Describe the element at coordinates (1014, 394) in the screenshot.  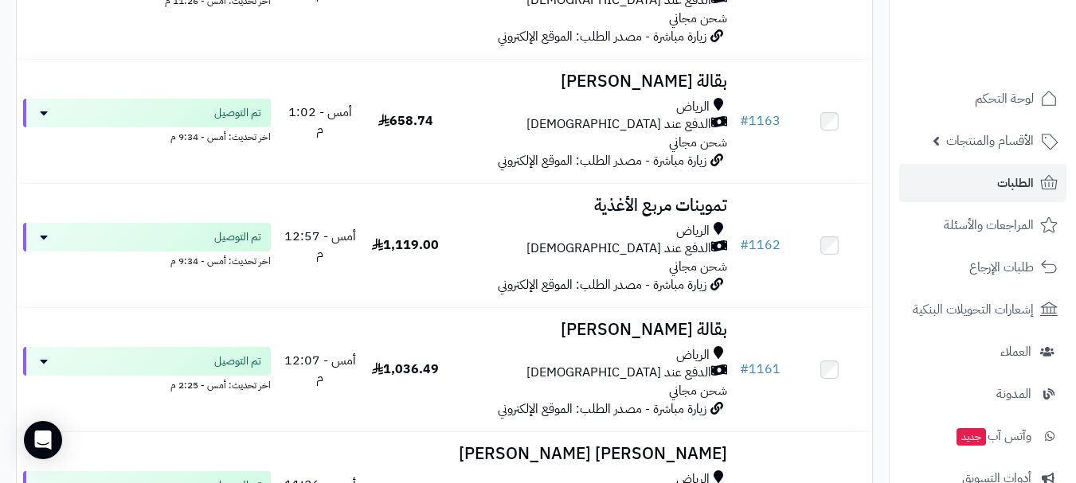
I see `span: المدونة` at that location.